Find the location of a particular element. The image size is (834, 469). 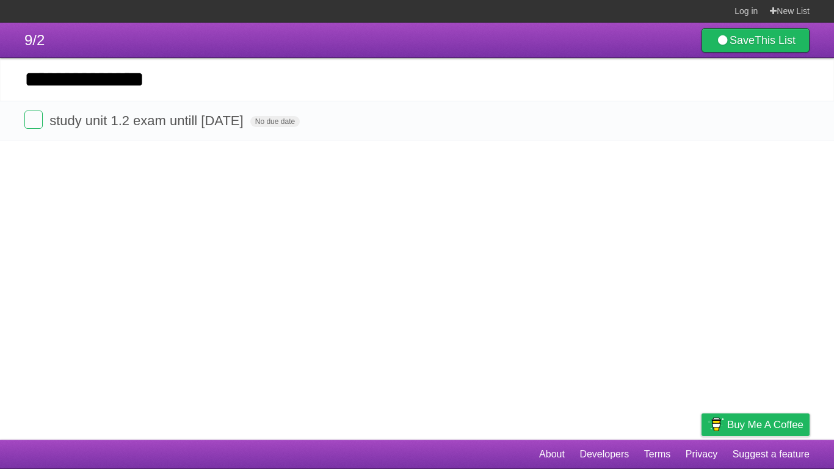

label: Done is located at coordinates (34, 120).